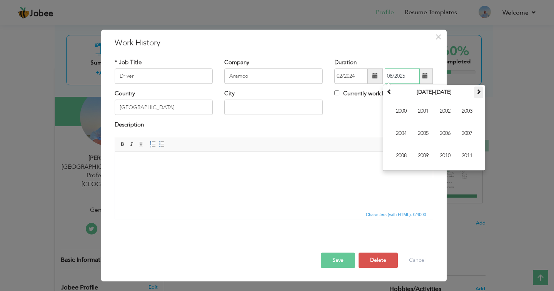 The image size is (554, 291). I want to click on span: 2005, so click(423, 133).